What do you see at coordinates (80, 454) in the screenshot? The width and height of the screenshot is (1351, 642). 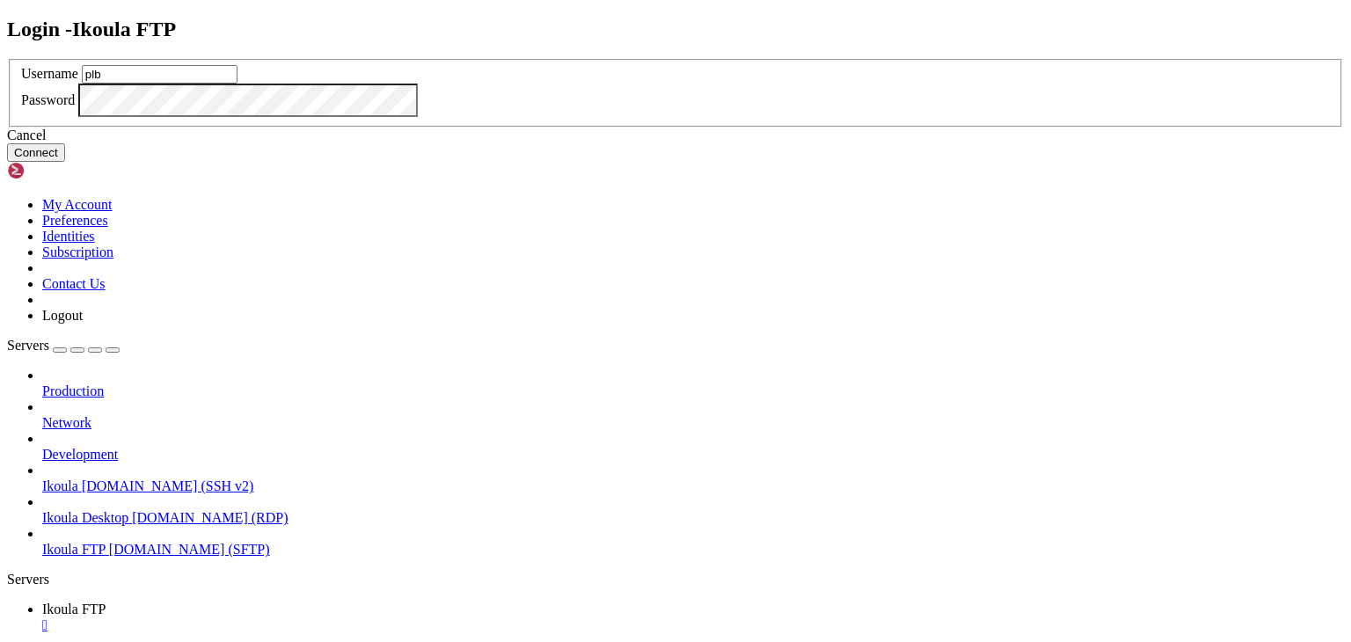 I see `span: Development` at bounding box center [80, 454].